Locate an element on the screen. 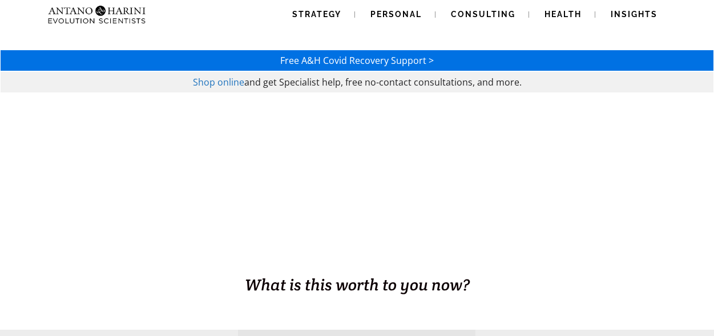 This screenshot has height=336, width=714. h1: BUSINESS. HEALTH. Family. Legacy is located at coordinates (357, 262).